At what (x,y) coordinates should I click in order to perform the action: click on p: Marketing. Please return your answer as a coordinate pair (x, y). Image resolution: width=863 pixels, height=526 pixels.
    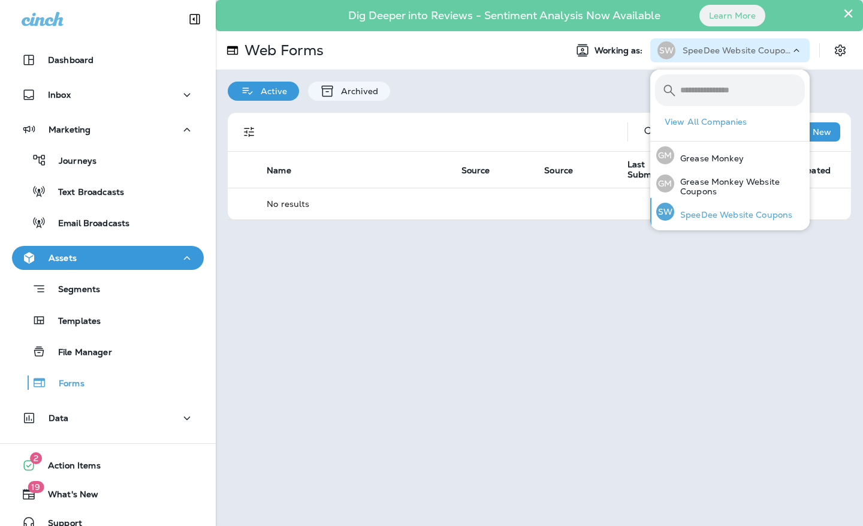
    Looking at the image, I should click on (70, 129).